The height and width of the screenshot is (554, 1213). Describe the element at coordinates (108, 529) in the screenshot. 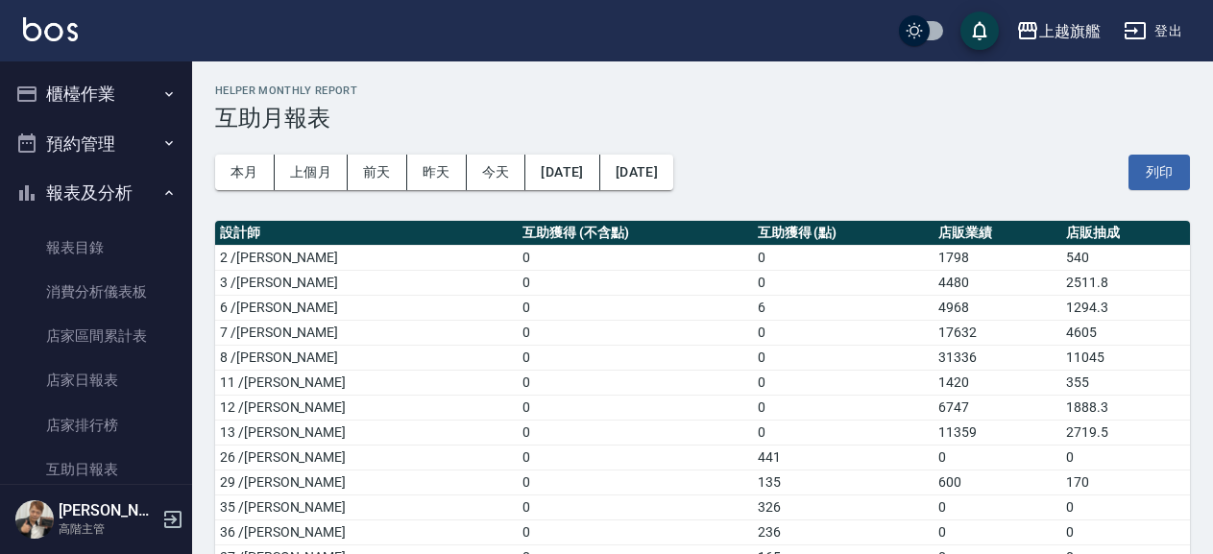

I see `p: 高階主管` at that location.